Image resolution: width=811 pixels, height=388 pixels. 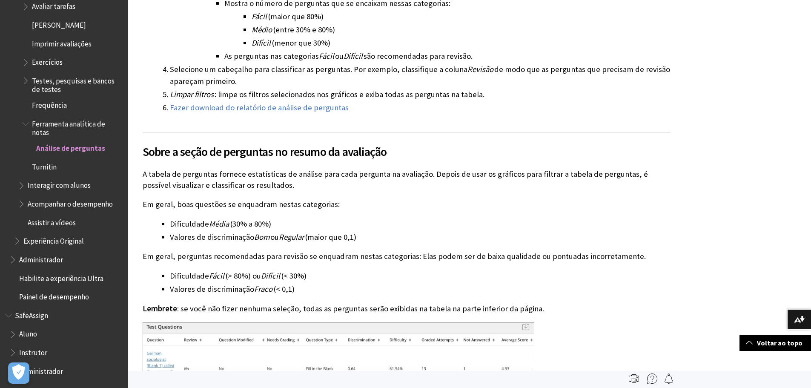 I want to click on span: Média, so click(x=219, y=223).